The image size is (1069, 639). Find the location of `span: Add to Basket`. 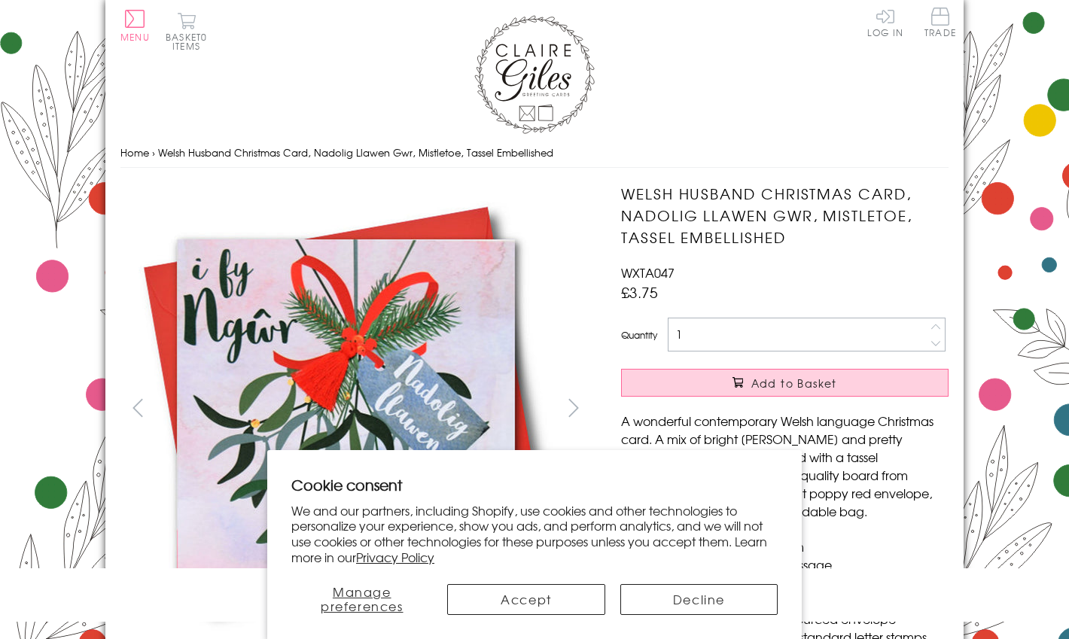

span: Add to Basket is located at coordinates (794, 383).